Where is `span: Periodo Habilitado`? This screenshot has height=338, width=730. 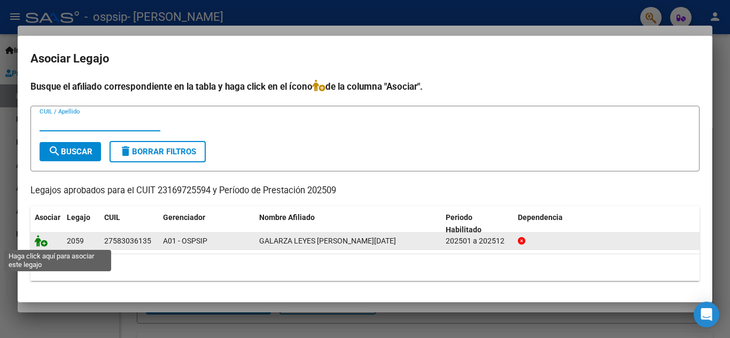 span: Periodo Habilitado is located at coordinates (463, 223).